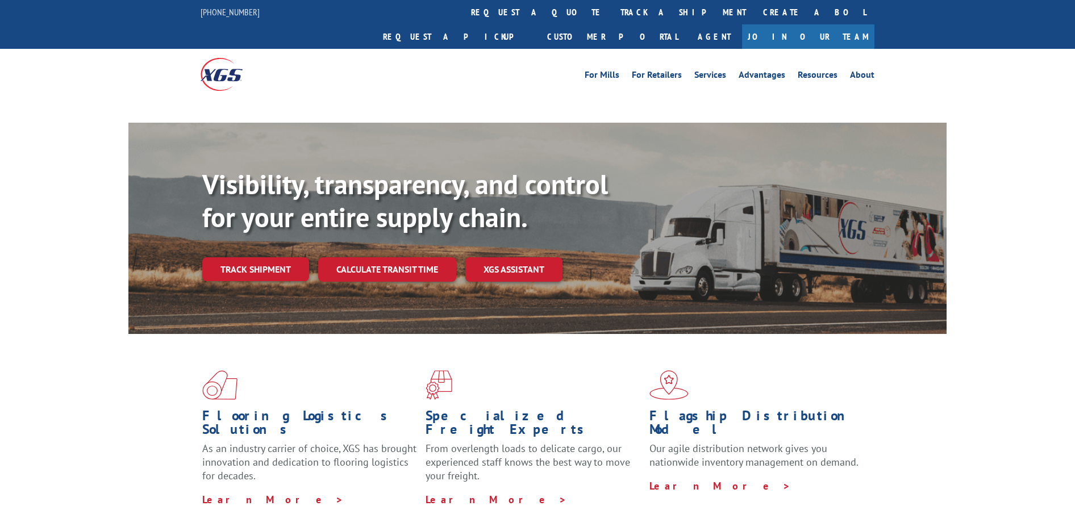 This screenshot has width=1075, height=531. What do you see at coordinates (256, 269) in the screenshot?
I see `a: Track shipment` at bounding box center [256, 269].